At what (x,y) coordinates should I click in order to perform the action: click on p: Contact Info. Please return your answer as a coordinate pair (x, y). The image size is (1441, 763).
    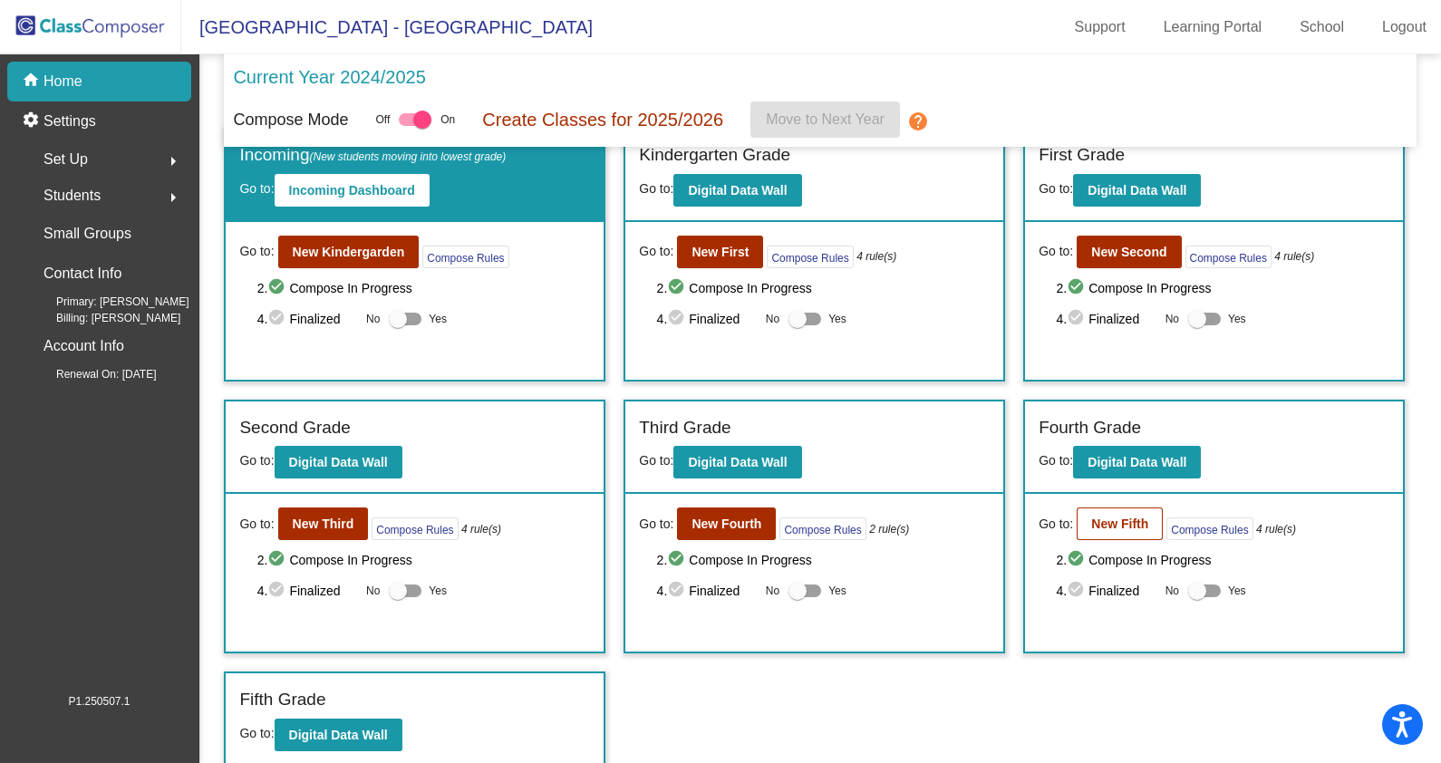
    Looking at the image, I should click on (82, 274).